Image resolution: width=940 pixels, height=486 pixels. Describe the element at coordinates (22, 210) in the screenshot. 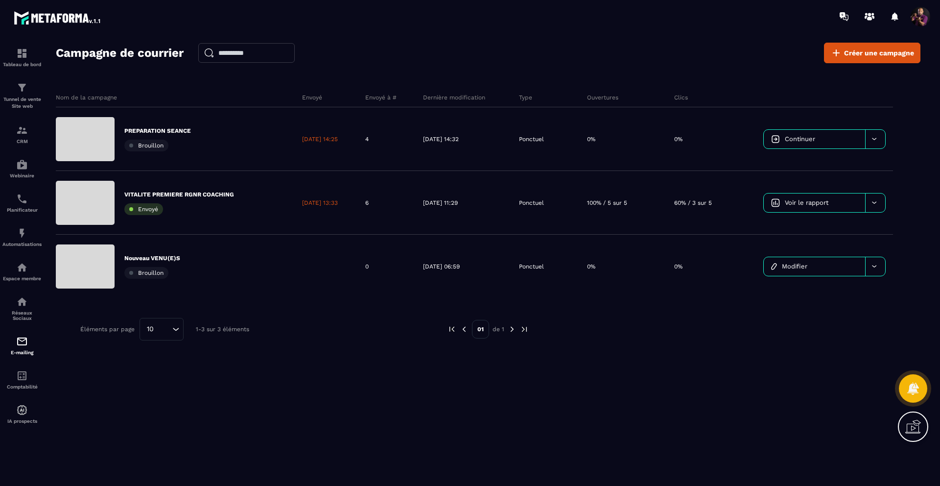

I see `p: Planificateur` at that location.